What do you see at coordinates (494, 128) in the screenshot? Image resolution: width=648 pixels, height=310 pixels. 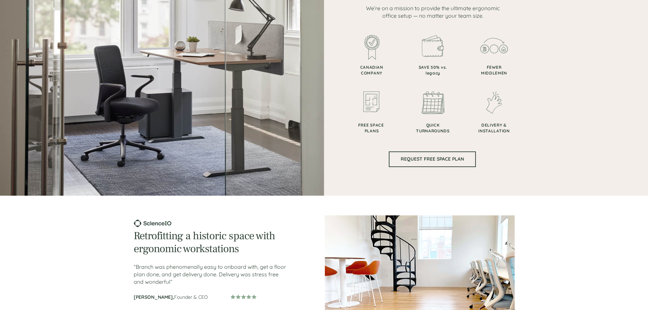 I see `span: DELIVERY & INSTALLATION` at bounding box center [494, 128].